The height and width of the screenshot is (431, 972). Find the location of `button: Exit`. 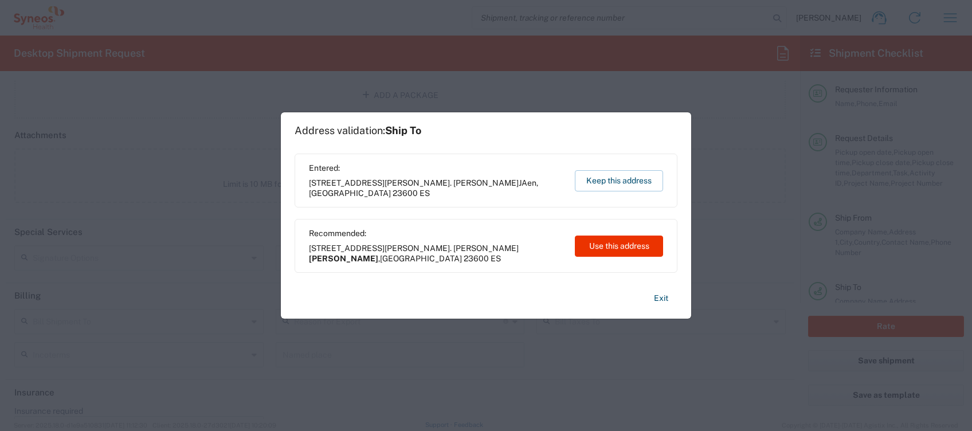

button: Exit is located at coordinates (661, 298).